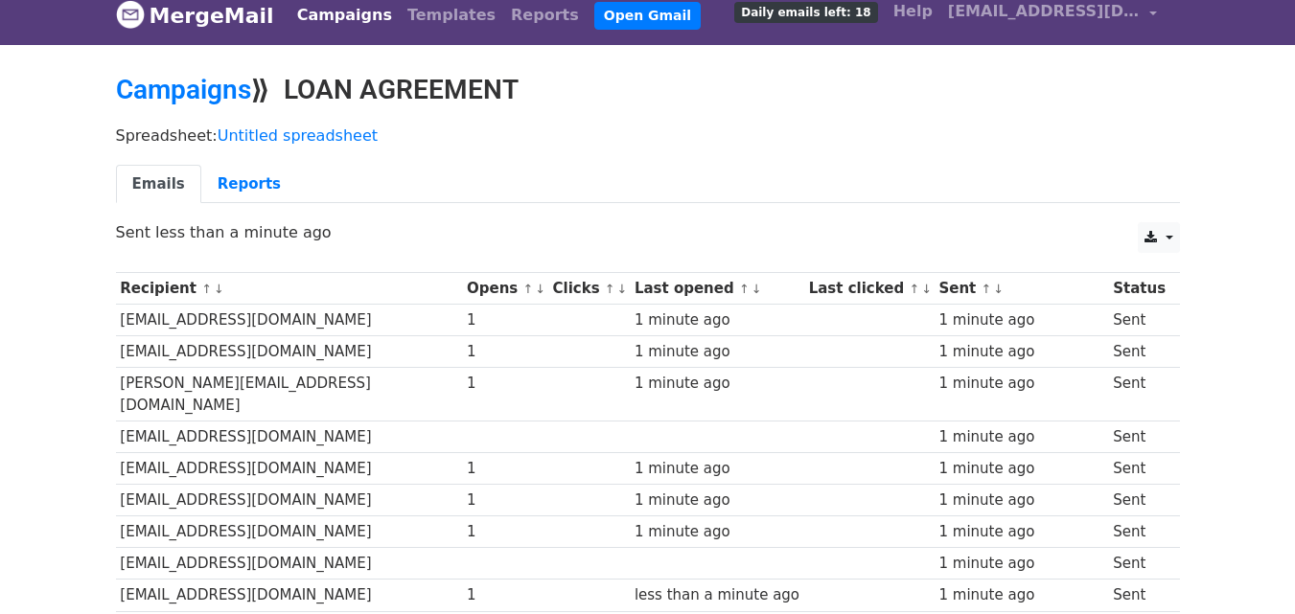 Image resolution: width=1295 pixels, height=614 pixels. I want to click on th: Clicks, so click(588, 288).